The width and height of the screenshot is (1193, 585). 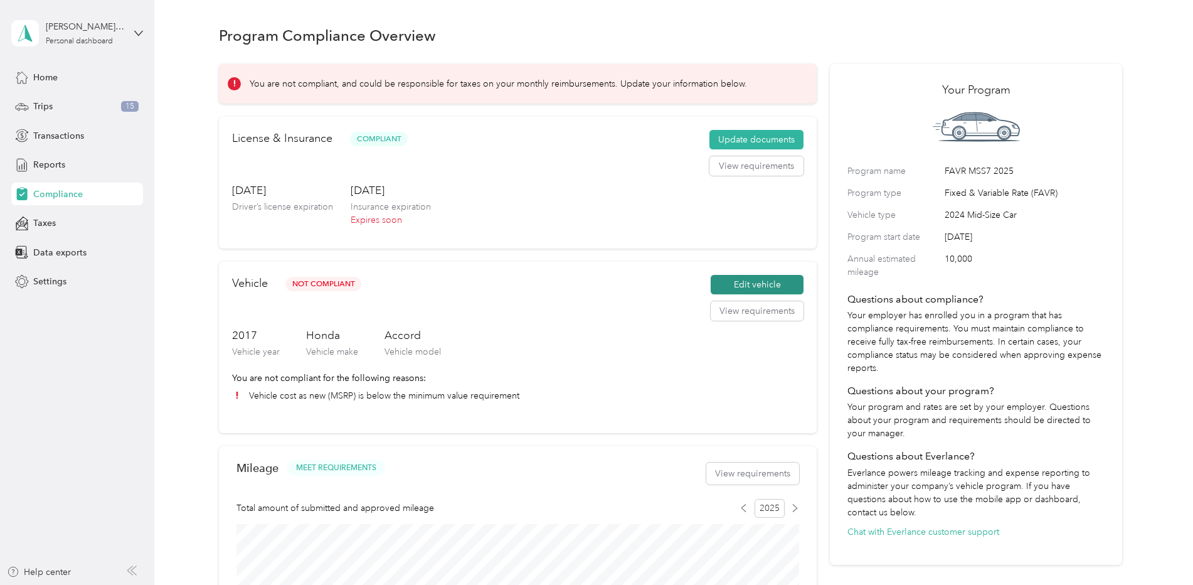 I want to click on span: Reports, so click(x=49, y=164).